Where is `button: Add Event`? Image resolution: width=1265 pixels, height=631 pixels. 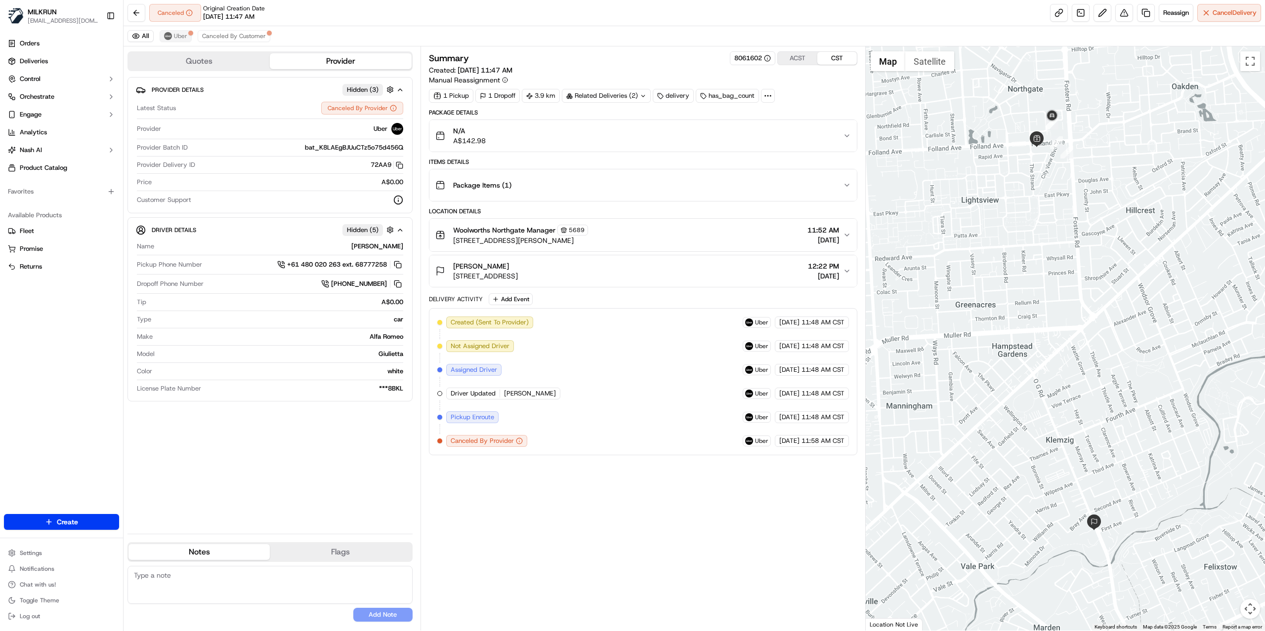 button: Add Event is located at coordinates (510, 299).